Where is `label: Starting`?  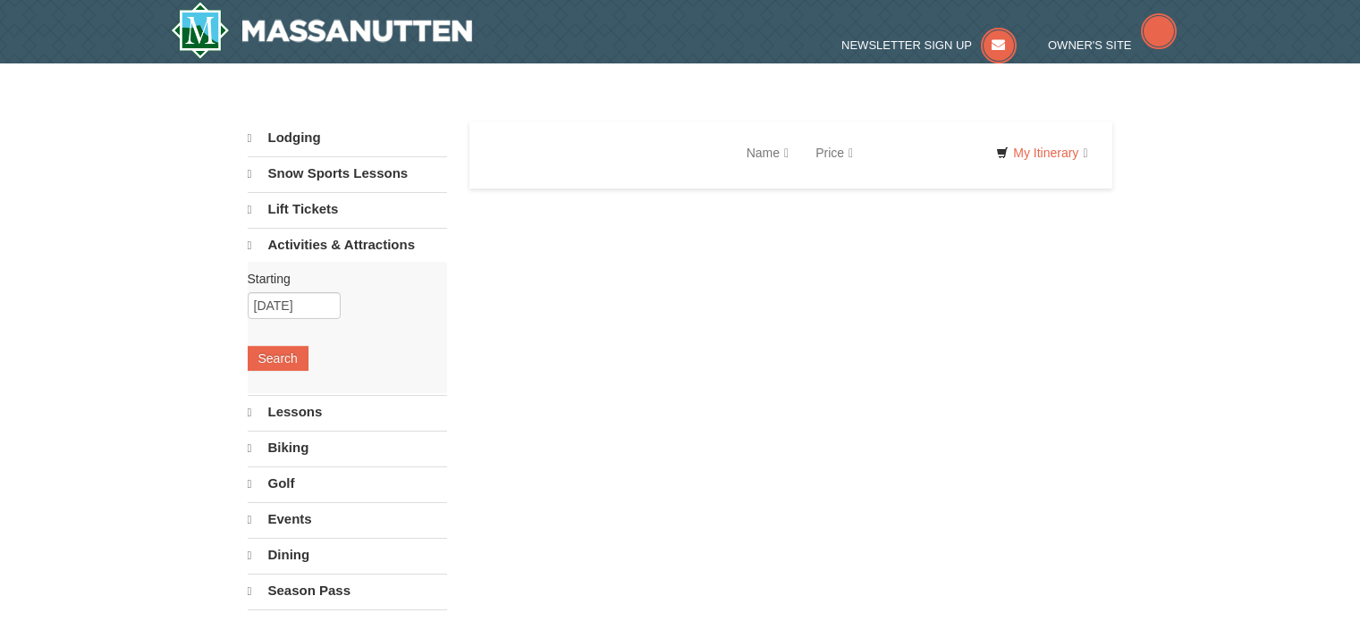
label: Starting is located at coordinates (341, 279).